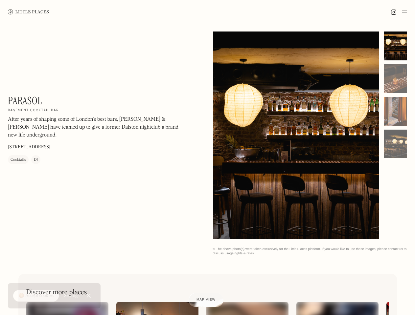  Describe the element at coordinates (36, 160) in the screenshot. I see `div: DJ` at that location.